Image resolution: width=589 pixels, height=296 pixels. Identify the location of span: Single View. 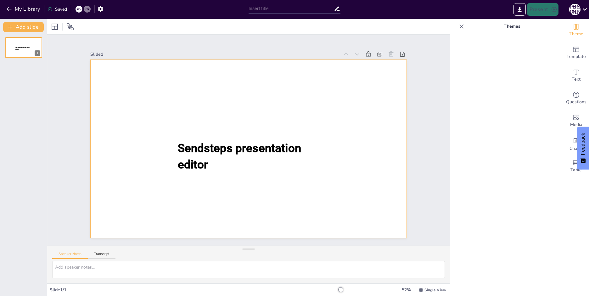
(435, 290).